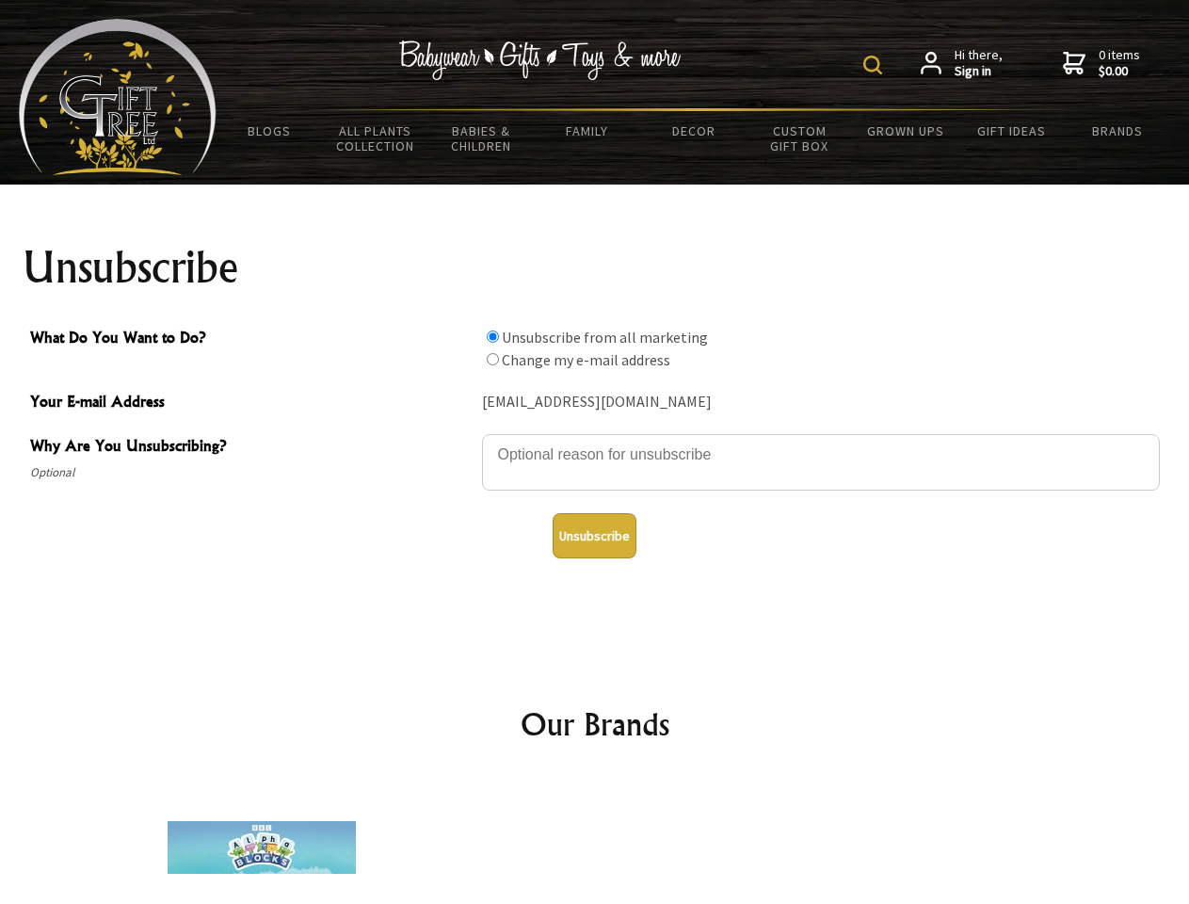 The height and width of the screenshot is (904, 1189). I want to click on img: product search, so click(873, 65).